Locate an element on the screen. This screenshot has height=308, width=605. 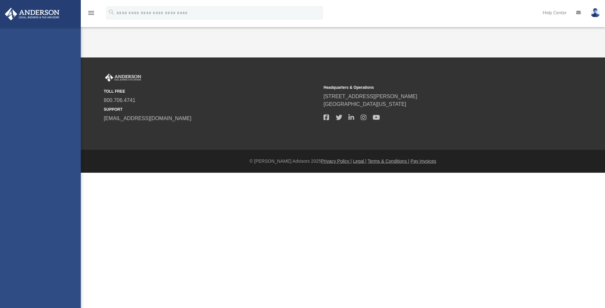
a: menu is located at coordinates (91, 15).